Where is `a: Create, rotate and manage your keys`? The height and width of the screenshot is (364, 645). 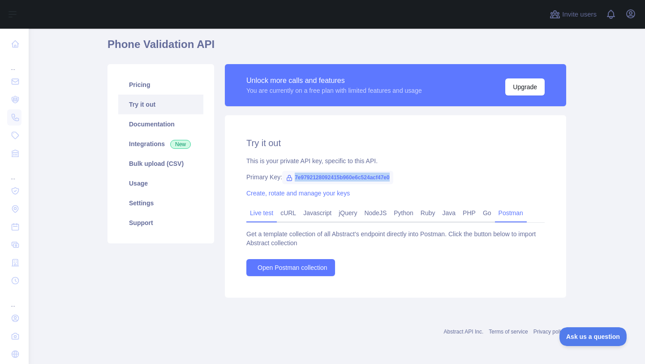 a: Create, rotate and manage your keys is located at coordinates (298, 193).